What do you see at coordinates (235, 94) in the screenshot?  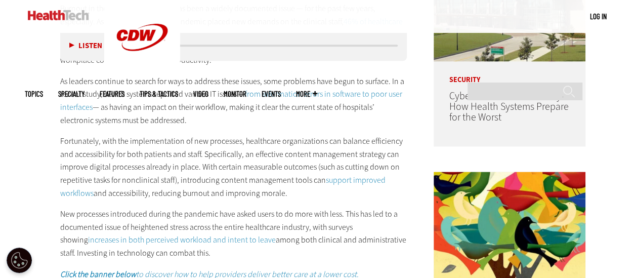 I see `a: MonITor` at bounding box center [235, 94].